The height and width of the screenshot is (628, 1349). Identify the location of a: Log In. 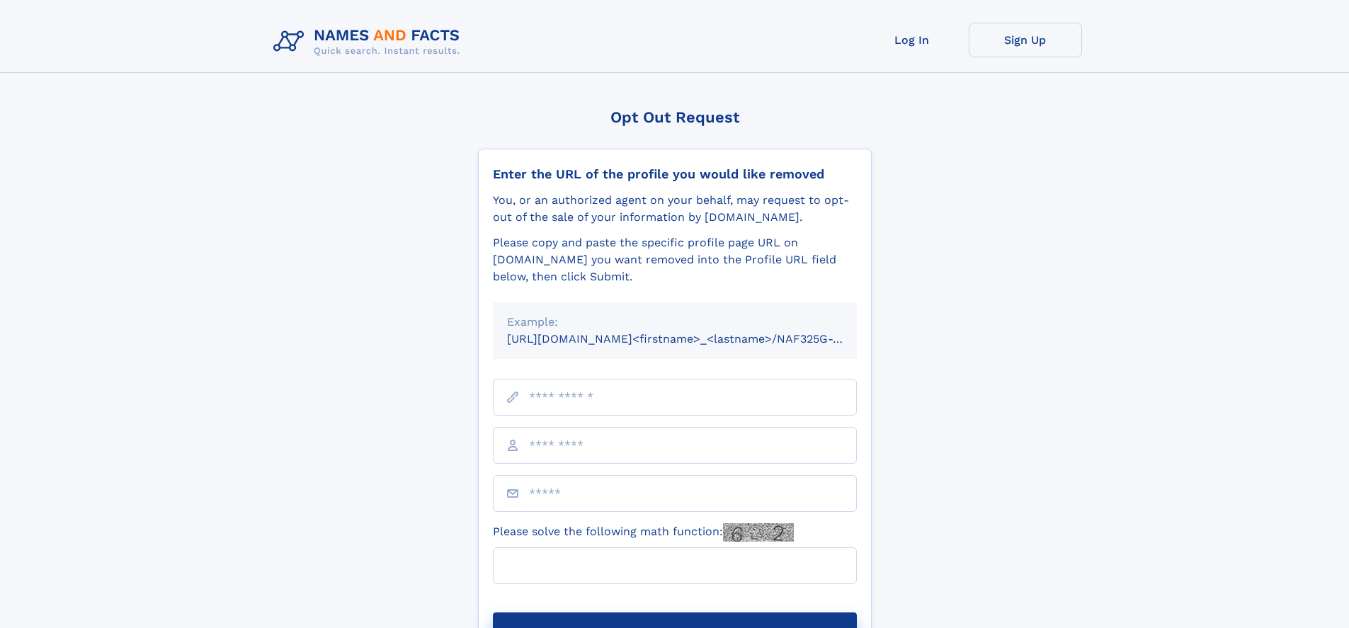
(912, 40).